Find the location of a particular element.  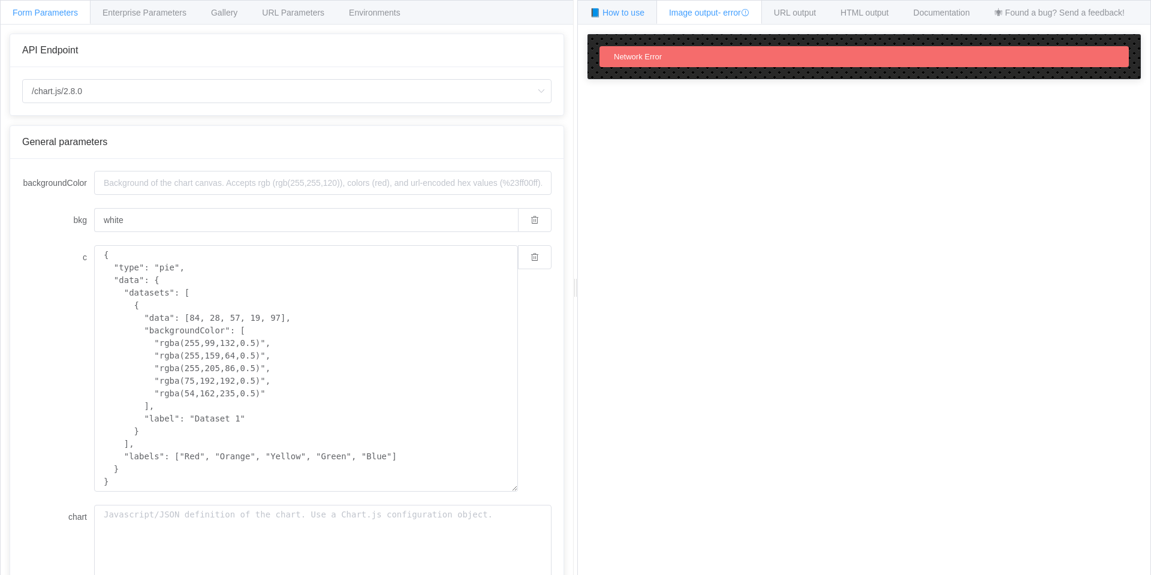

span: URL output is located at coordinates (795, 13).